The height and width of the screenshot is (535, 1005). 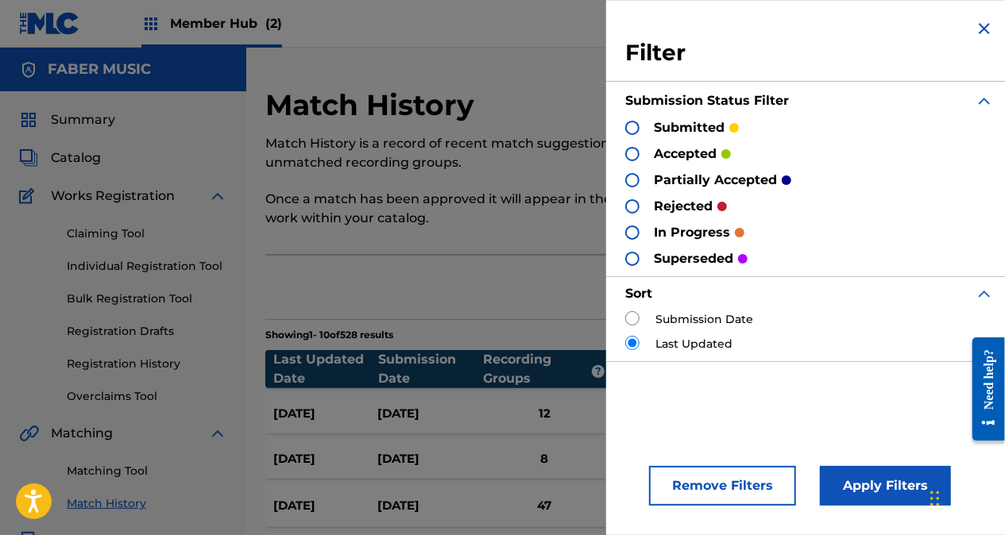 I want to click on label: Last Updated, so click(x=693, y=344).